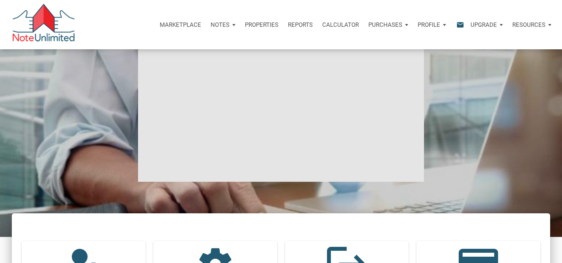  Describe the element at coordinates (487, 25) in the screenshot. I see `a: Upgrade` at that location.